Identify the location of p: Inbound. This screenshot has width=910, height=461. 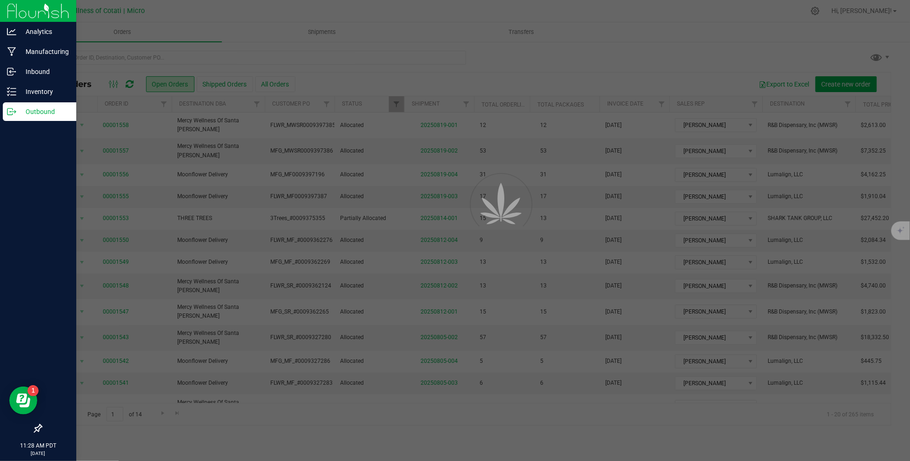
(44, 72).